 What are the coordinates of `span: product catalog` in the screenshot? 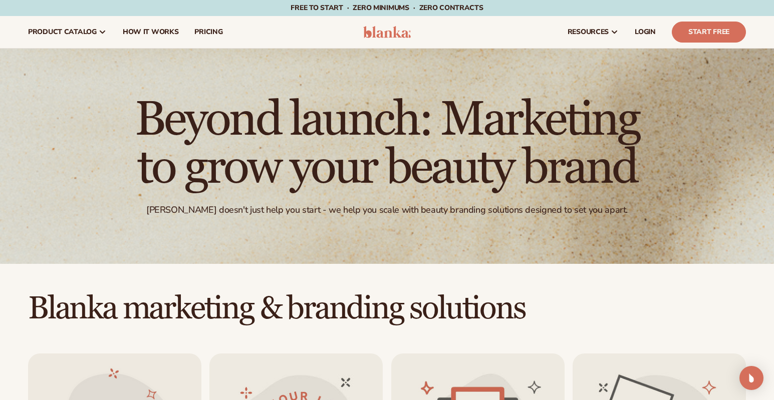 It's located at (62, 32).